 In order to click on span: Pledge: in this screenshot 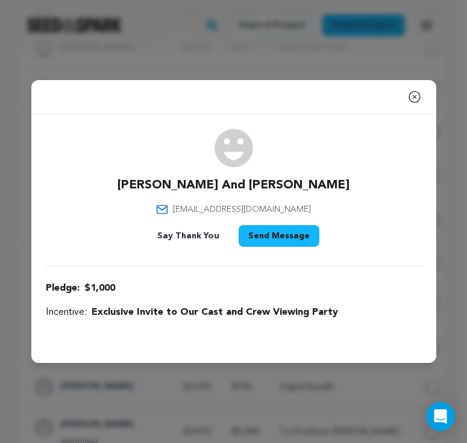, I will do `click(63, 289)`.